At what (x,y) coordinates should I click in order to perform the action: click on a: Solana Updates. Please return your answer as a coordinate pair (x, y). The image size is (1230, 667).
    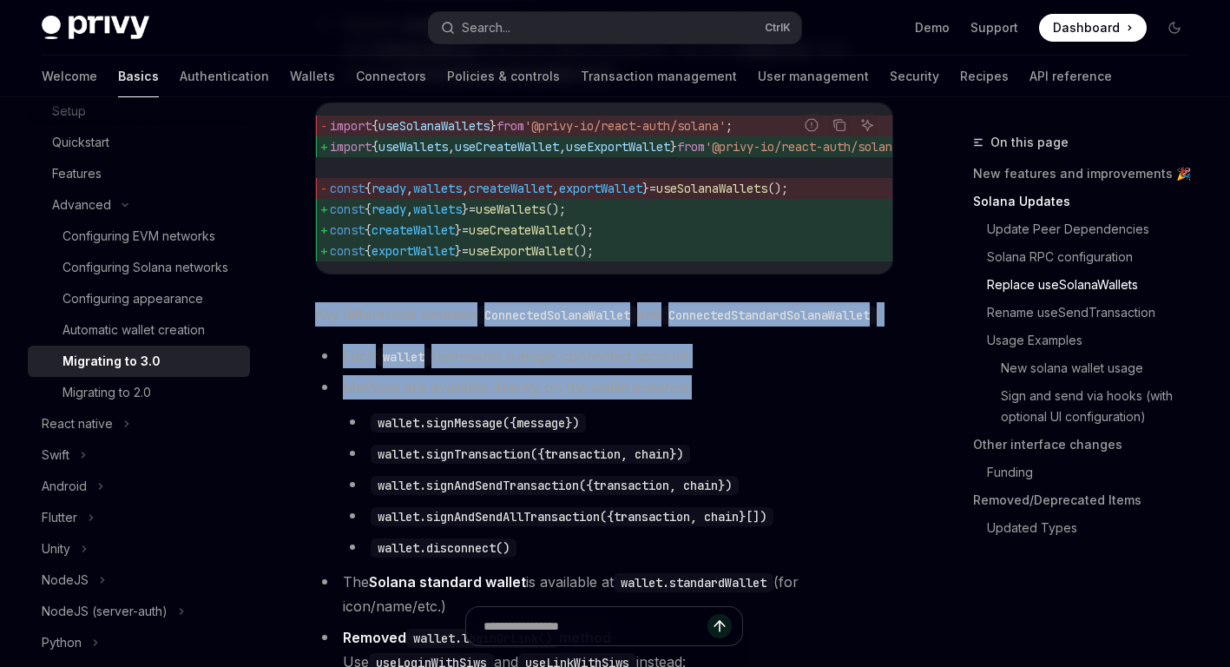
    Looking at the image, I should click on (1088, 201).